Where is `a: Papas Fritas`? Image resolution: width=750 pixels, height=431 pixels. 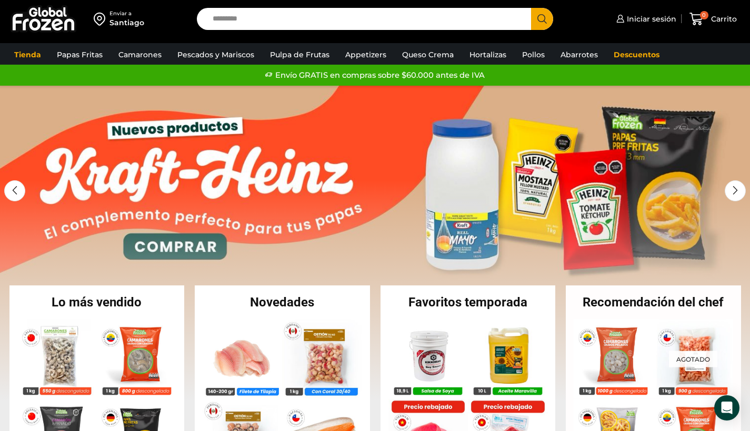 a: Papas Fritas is located at coordinates (79, 55).